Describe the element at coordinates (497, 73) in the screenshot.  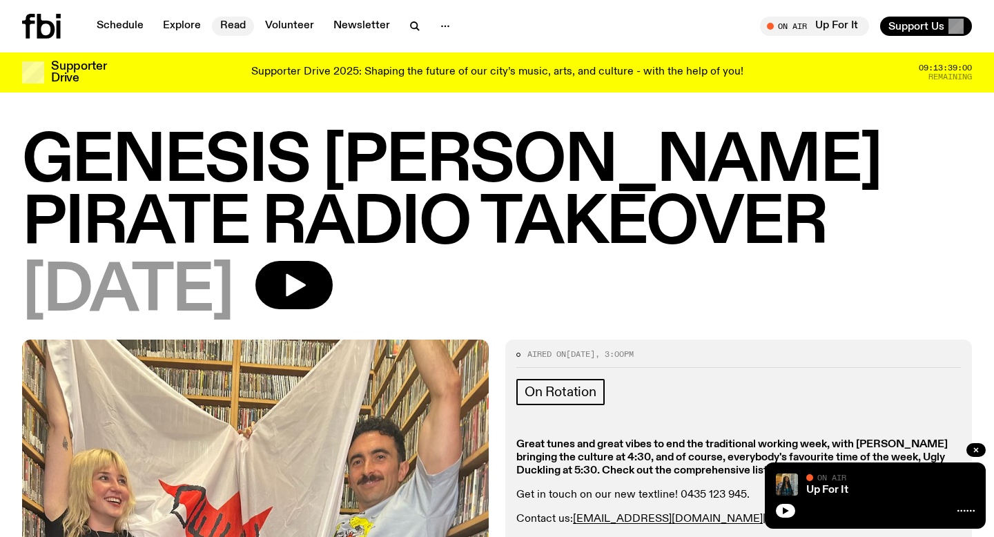
I see `p: Supporter Drive 2025: Shaping the future of our city’s music, arts, and culture - with the help o...` at that location.